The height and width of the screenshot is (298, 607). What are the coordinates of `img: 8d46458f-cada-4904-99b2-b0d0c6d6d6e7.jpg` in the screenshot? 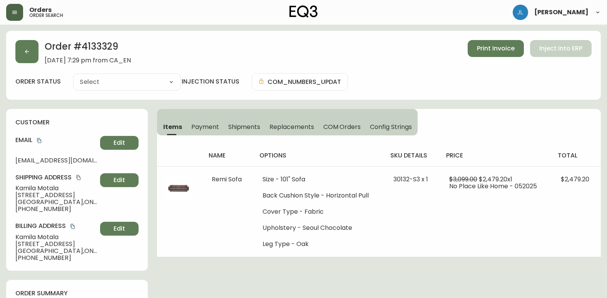 It's located at (179, 188).